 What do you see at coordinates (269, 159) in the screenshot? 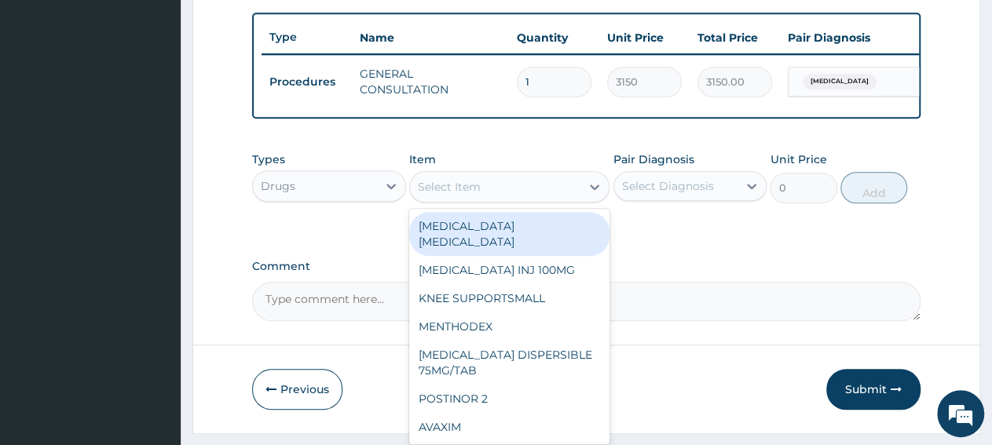
I see `label: Types` at bounding box center [269, 159].